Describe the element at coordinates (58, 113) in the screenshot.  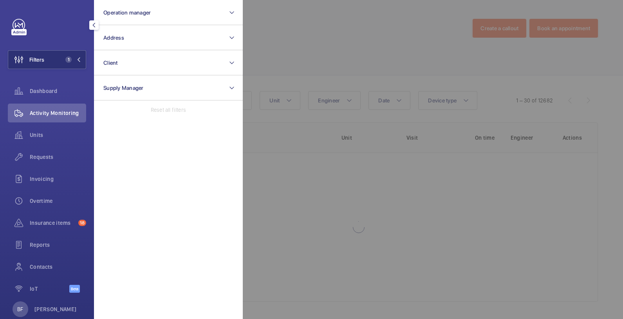
I see `span: Activity Monitoring` at that location.